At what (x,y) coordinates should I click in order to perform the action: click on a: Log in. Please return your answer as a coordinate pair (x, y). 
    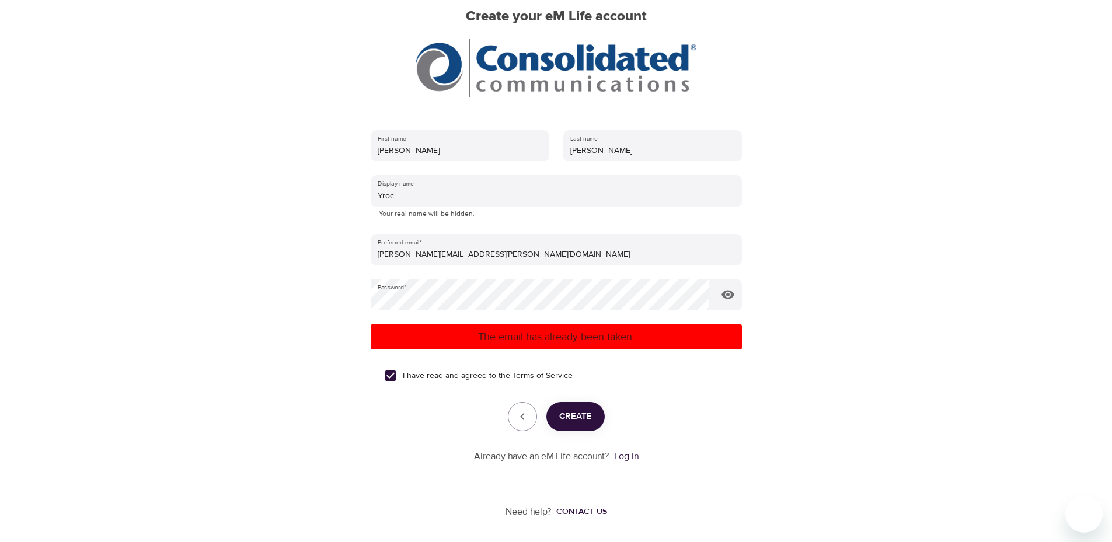
    Looking at the image, I should click on (626, 456).